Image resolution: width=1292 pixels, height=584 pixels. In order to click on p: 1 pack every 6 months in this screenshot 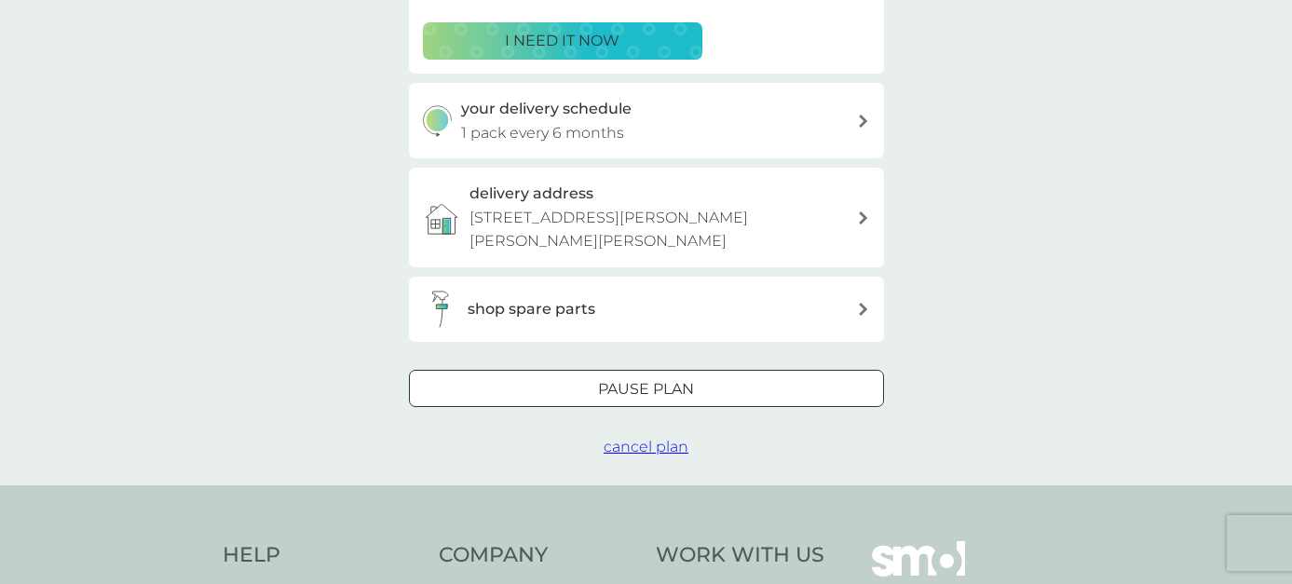, I will do `click(542, 133)`.